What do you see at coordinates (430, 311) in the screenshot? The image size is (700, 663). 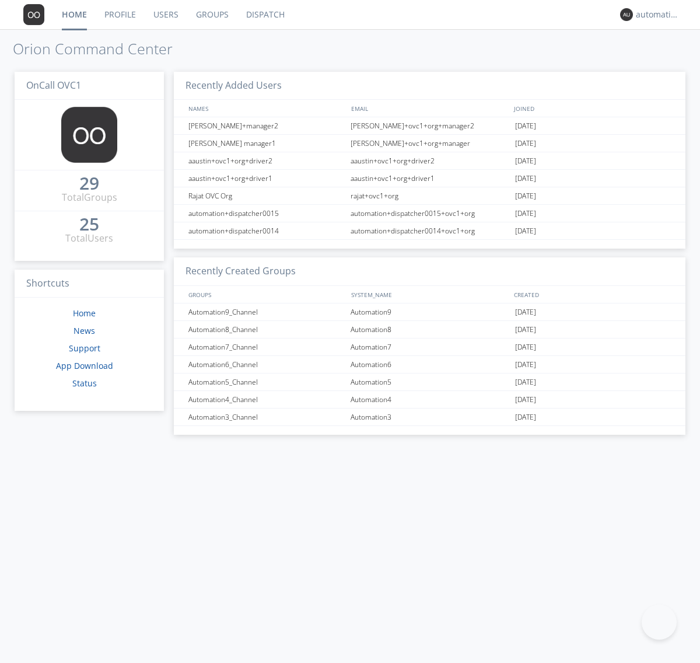 I see `div: Automation9` at bounding box center [430, 311].